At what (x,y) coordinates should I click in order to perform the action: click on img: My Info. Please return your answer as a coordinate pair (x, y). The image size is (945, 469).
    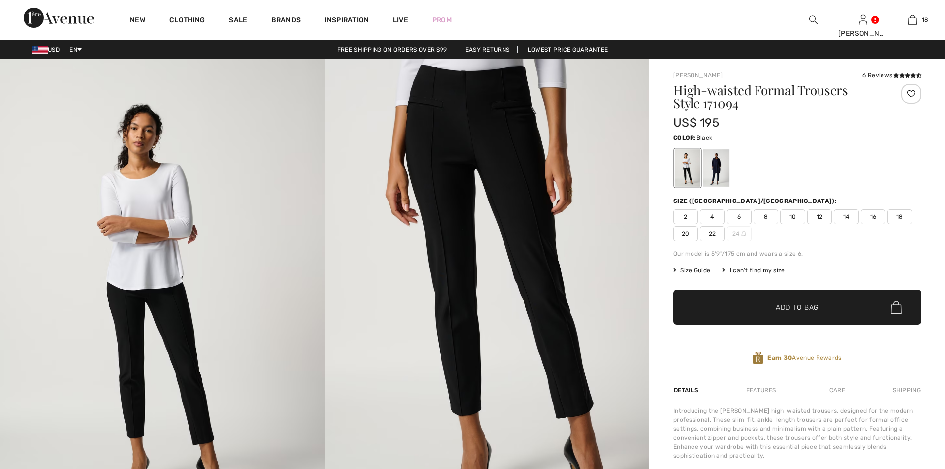
    Looking at the image, I should click on (862, 20).